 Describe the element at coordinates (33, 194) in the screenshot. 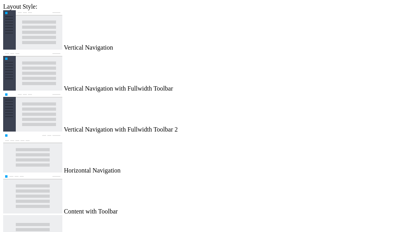

I see `img: content-with-toolbar.jpg` at that location.